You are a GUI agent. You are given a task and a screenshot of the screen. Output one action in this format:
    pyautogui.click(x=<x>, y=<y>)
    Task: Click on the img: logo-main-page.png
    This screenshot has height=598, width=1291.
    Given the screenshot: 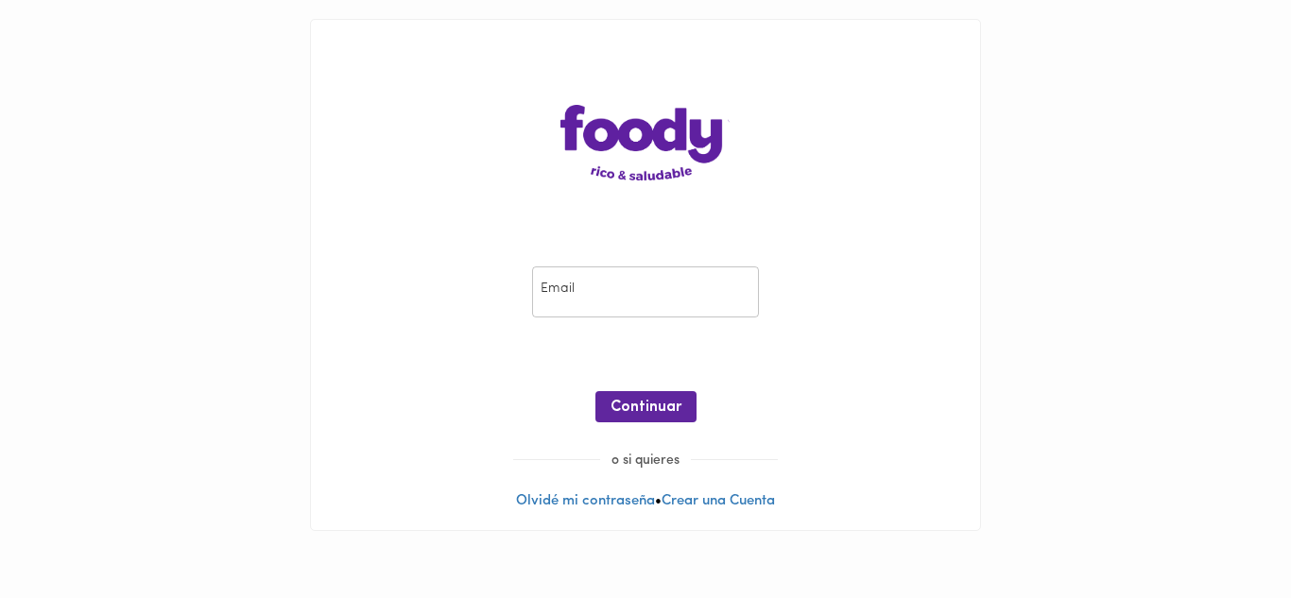 What is the action you would take?
    pyautogui.click(x=646, y=143)
    